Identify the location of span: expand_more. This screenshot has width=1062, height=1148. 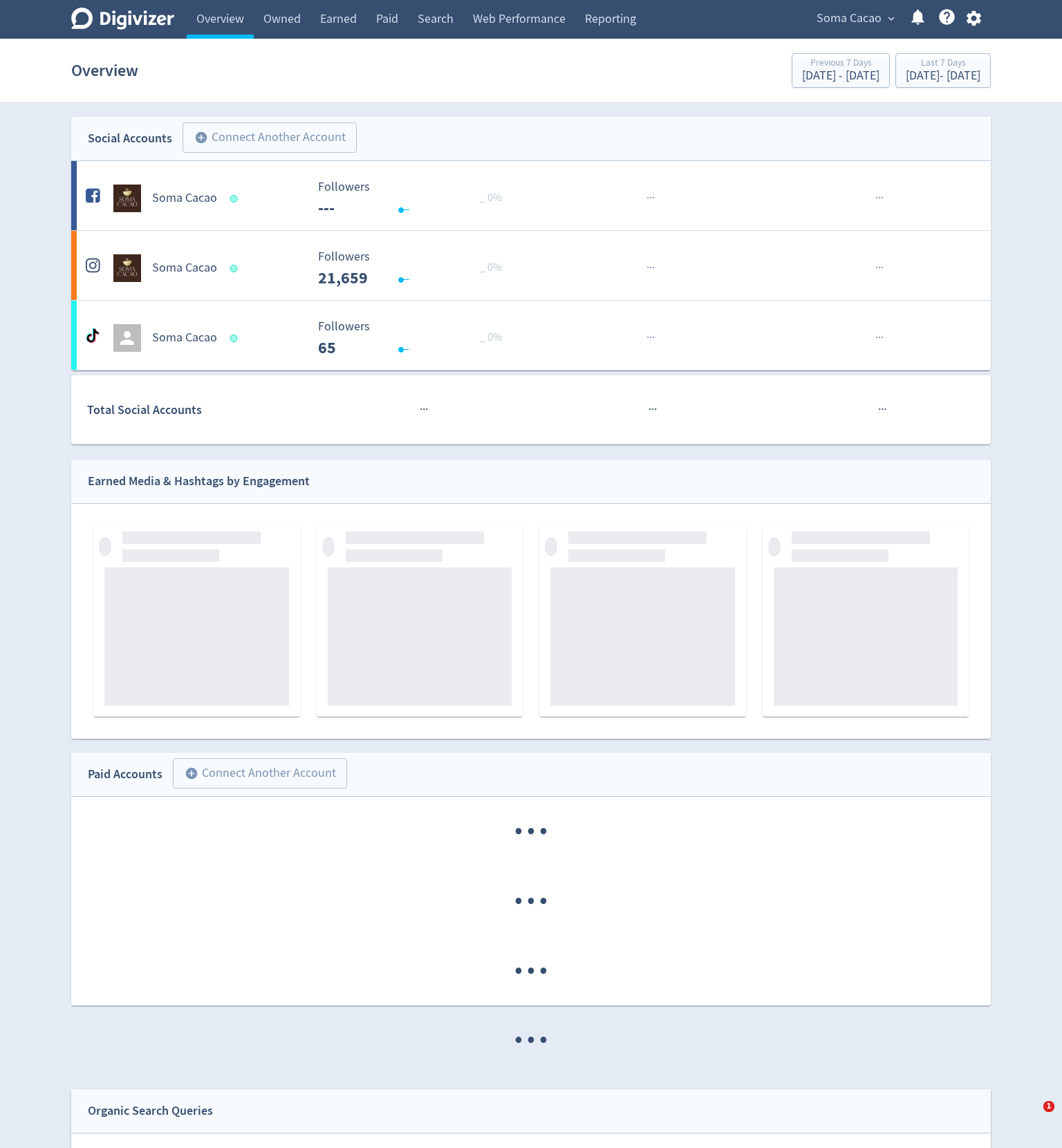
(891, 19).